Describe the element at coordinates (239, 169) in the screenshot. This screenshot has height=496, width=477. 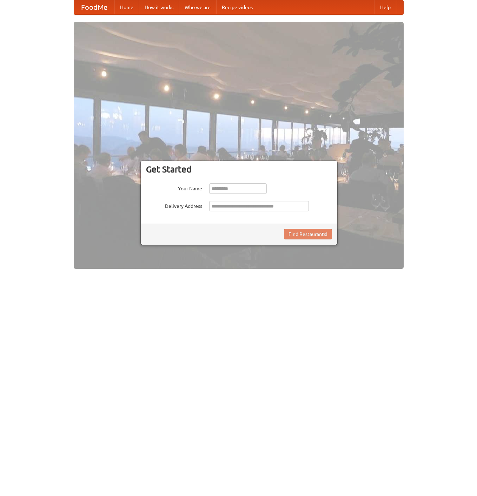
I see `h3: Get Started` at that location.